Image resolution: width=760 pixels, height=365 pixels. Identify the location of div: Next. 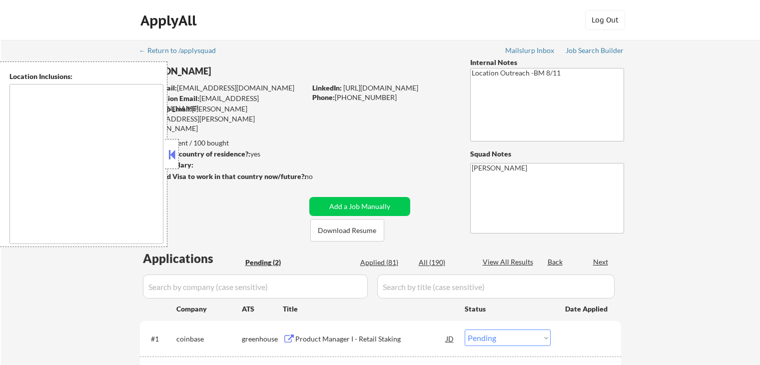
(601, 262).